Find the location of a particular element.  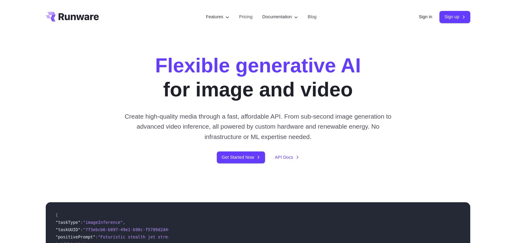

a: API Docs is located at coordinates (287, 158).